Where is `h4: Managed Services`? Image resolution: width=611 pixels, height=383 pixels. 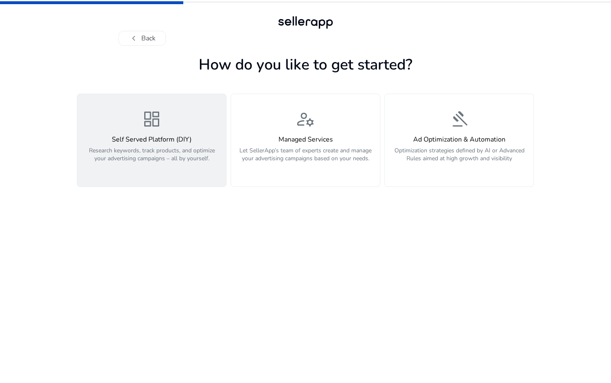
h4: Managed Services is located at coordinates (306, 139).